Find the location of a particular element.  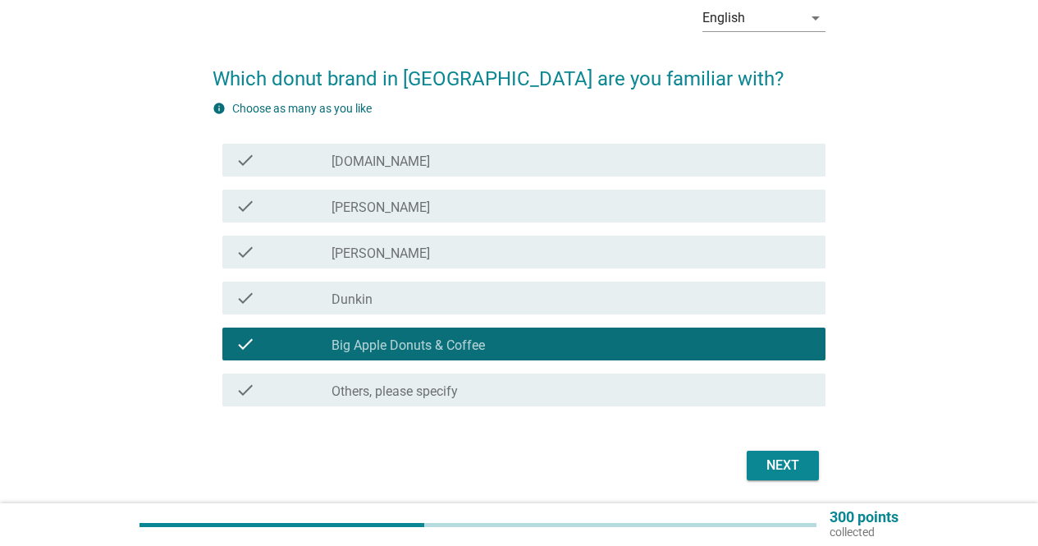

div: Next is located at coordinates (783, 465).